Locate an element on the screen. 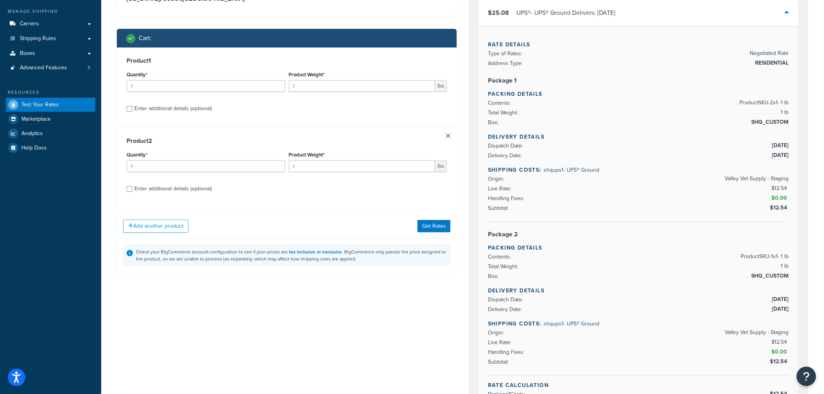 This screenshot has width=824, height=394. a: Analytics is located at coordinates (51, 134).